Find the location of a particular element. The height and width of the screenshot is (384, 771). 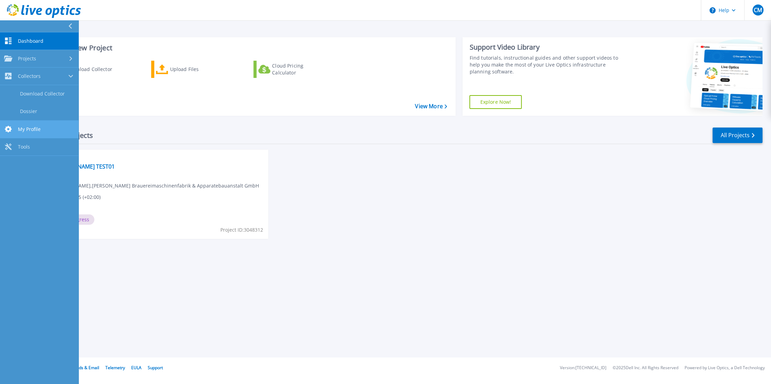

li: © 2025 Dell Inc. All Rights Reserved is located at coordinates (645, 367).